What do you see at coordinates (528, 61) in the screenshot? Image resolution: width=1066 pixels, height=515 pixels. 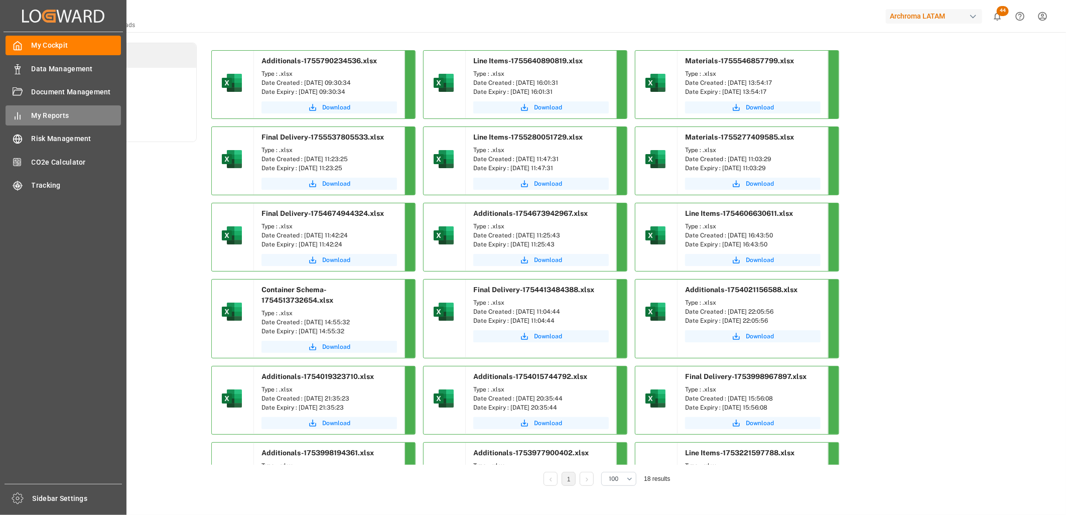 I see `span: Line Items-1755640890819.xlsx` at bounding box center [528, 61].